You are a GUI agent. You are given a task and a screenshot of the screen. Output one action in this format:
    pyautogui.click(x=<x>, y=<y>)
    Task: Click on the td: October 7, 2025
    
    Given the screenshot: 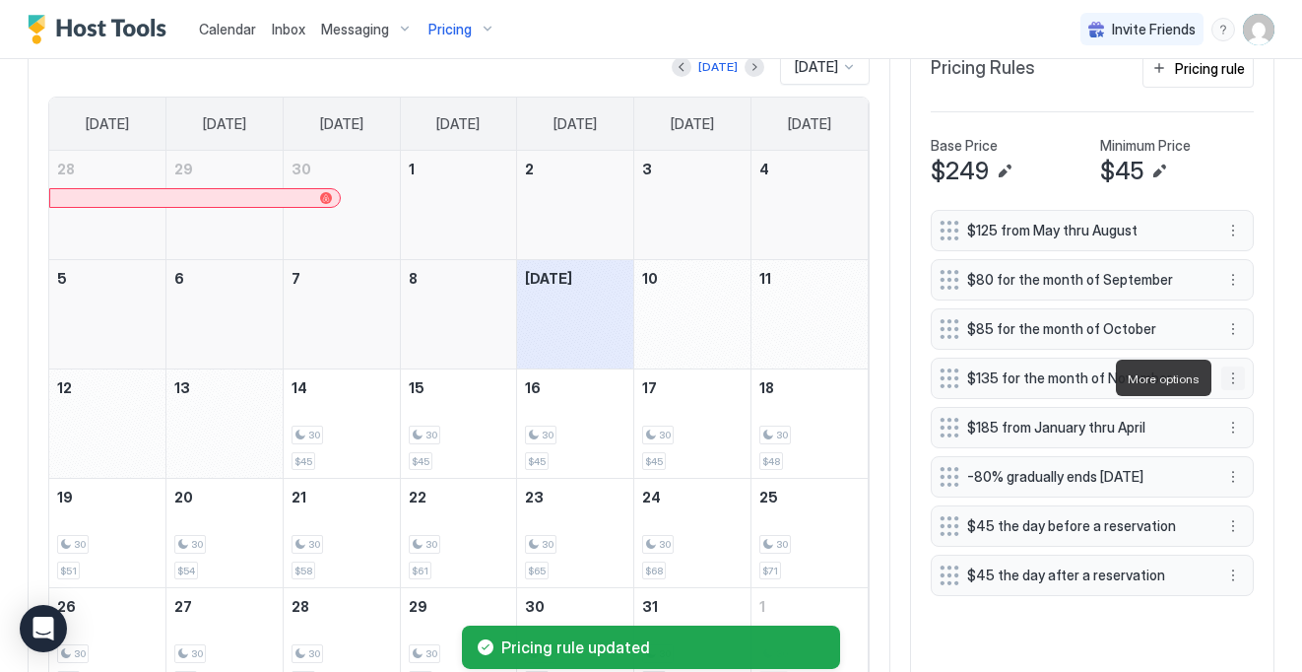 What is the action you would take?
    pyautogui.click(x=341, y=314)
    